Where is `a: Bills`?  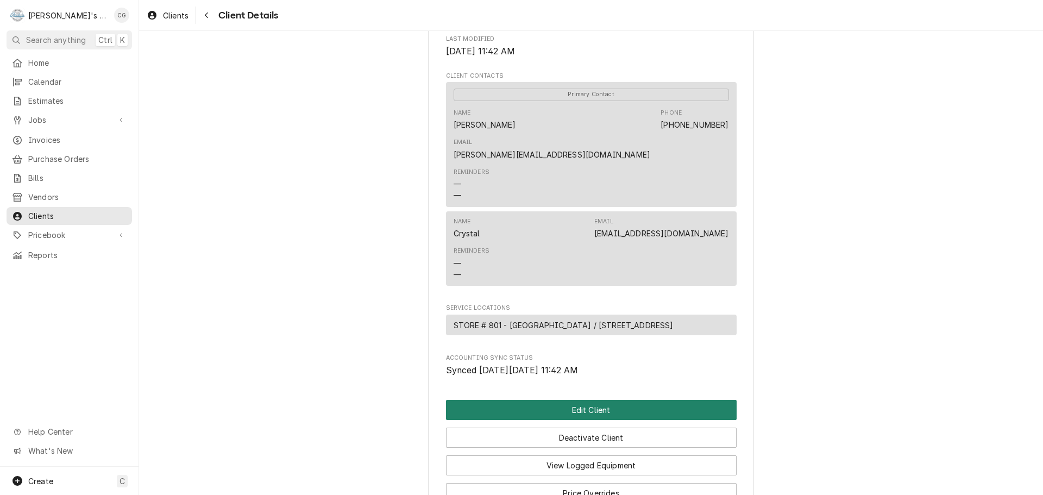 a: Bills is located at coordinates (69, 178).